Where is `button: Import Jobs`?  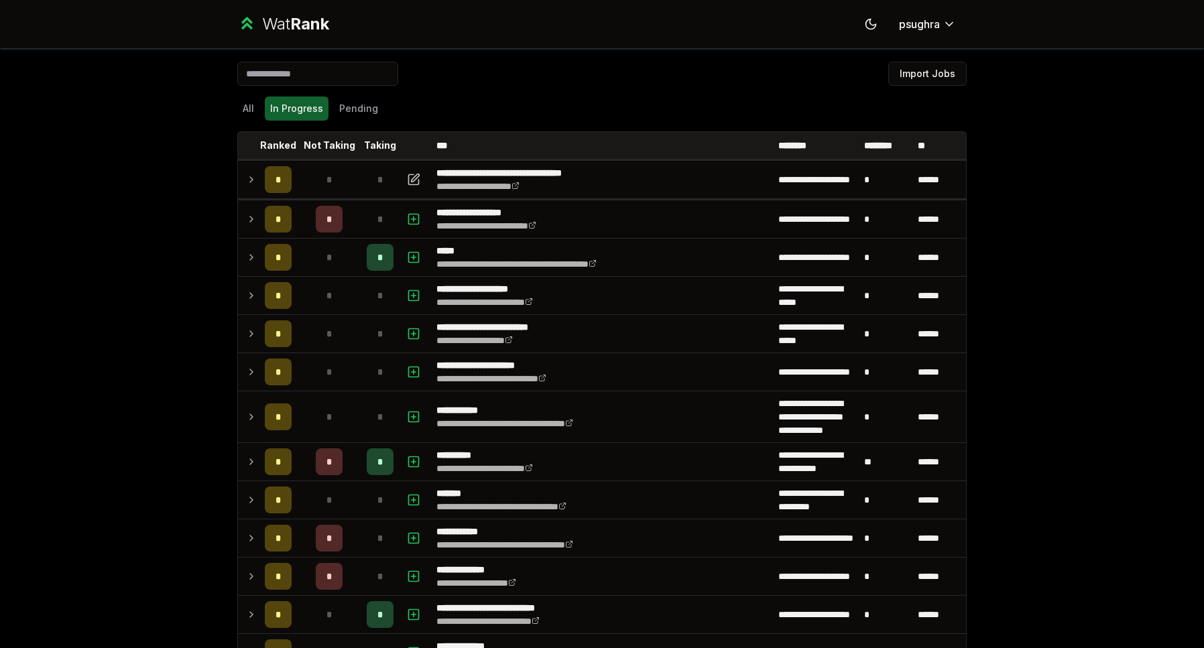
button: Import Jobs is located at coordinates (927, 74).